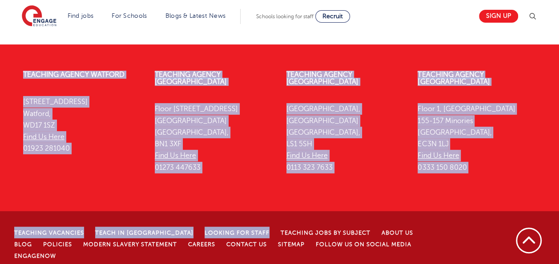 The width and height of the screenshot is (559, 264). Describe the element at coordinates (196, 16) in the screenshot. I see `a: Blogs & Latest News` at that location.